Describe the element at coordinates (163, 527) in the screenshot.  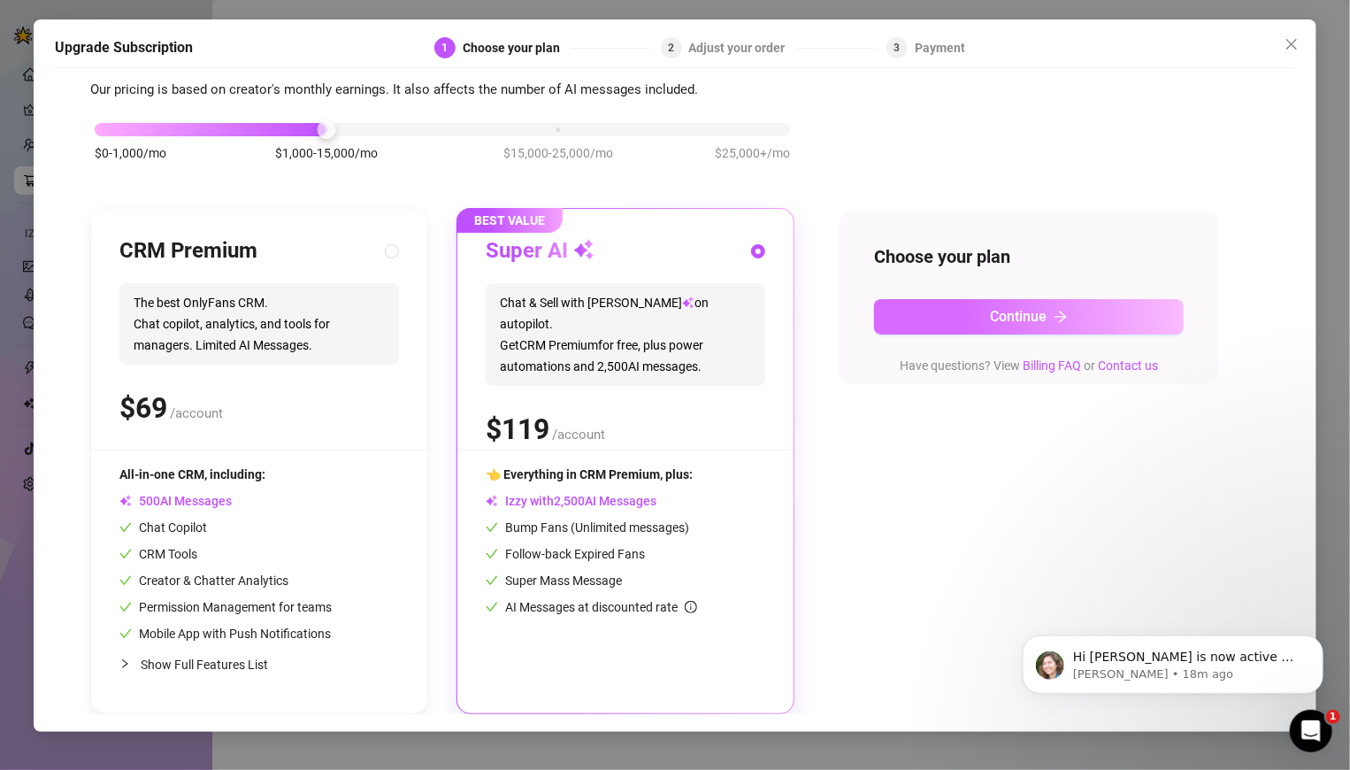
I see `span: Chat Copilot` at that location.